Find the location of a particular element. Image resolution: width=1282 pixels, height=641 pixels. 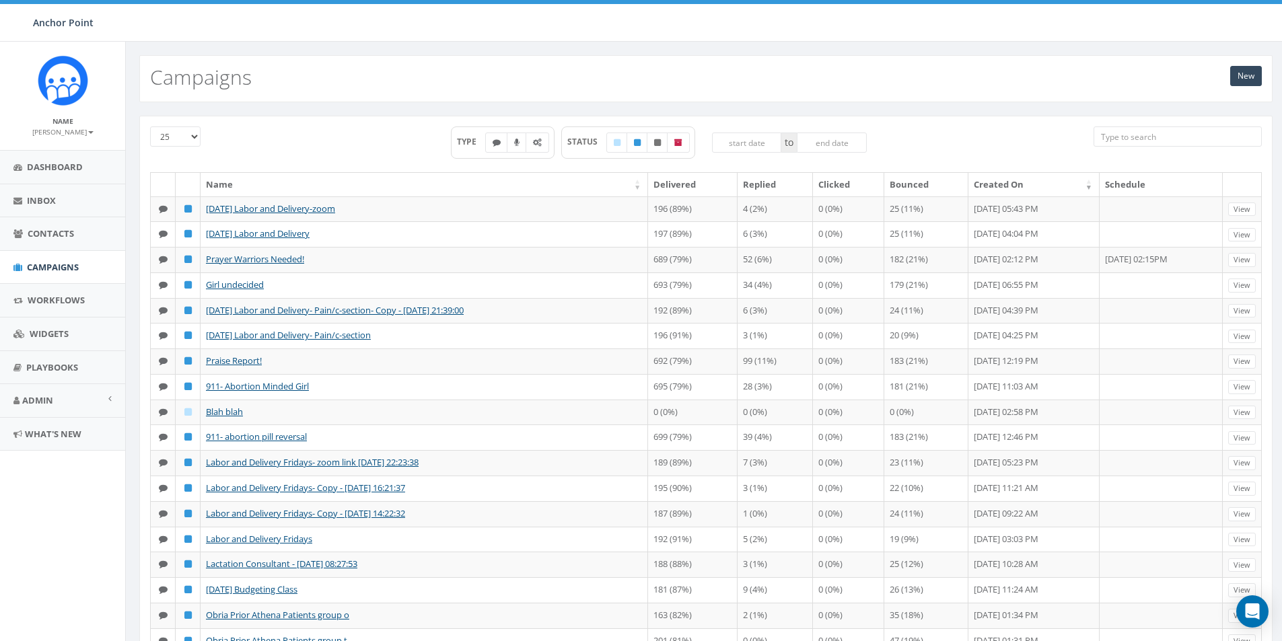

th: Bounced is located at coordinates (926, 184).